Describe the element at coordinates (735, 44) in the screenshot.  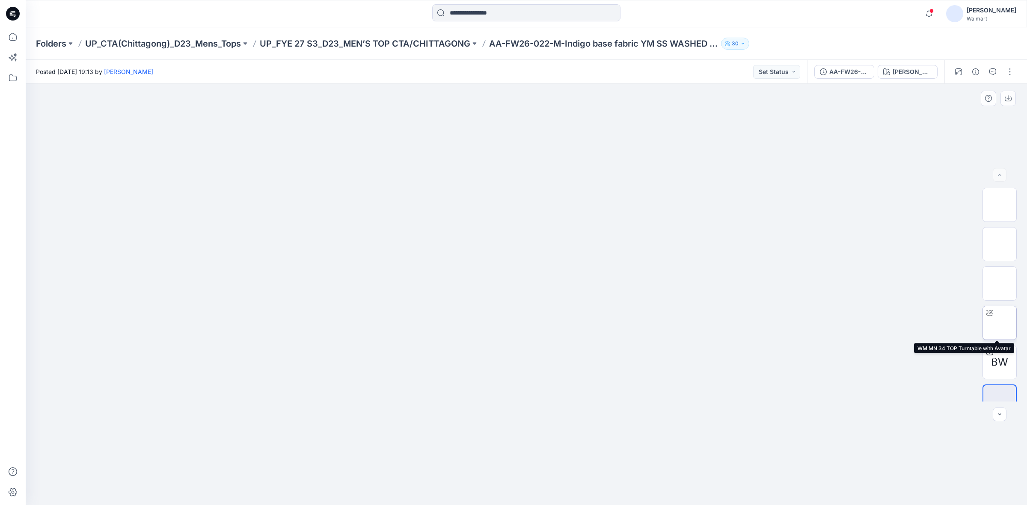
I see `p: 30` at that location.